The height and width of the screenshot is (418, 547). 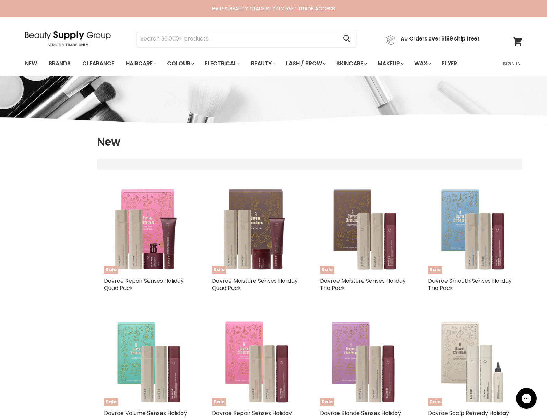 What do you see at coordinates (472, 230) in the screenshot?
I see `a: Davroe Smooth Senses Holiday Trio Pack Davroe Smooth Senses Holiday Trio Pack Sale` at bounding box center [472, 230].